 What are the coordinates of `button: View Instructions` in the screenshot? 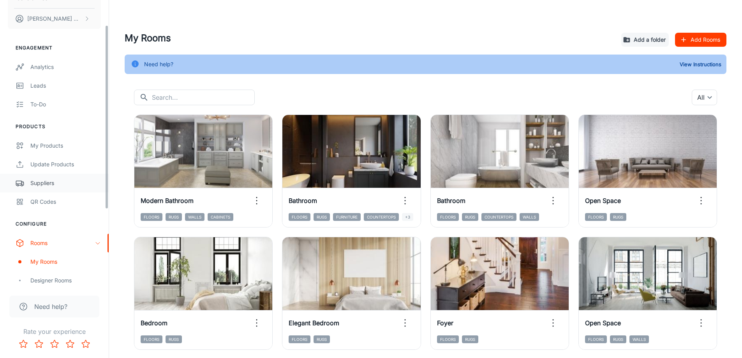 It's located at (701, 64).